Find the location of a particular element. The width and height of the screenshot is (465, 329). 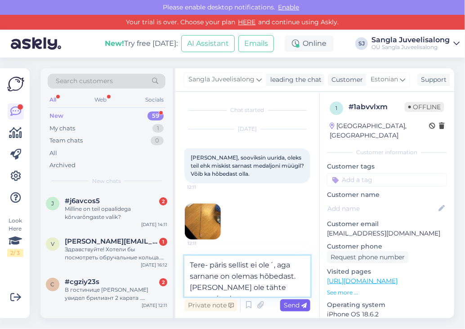

span: c is located at coordinates (53, 284).